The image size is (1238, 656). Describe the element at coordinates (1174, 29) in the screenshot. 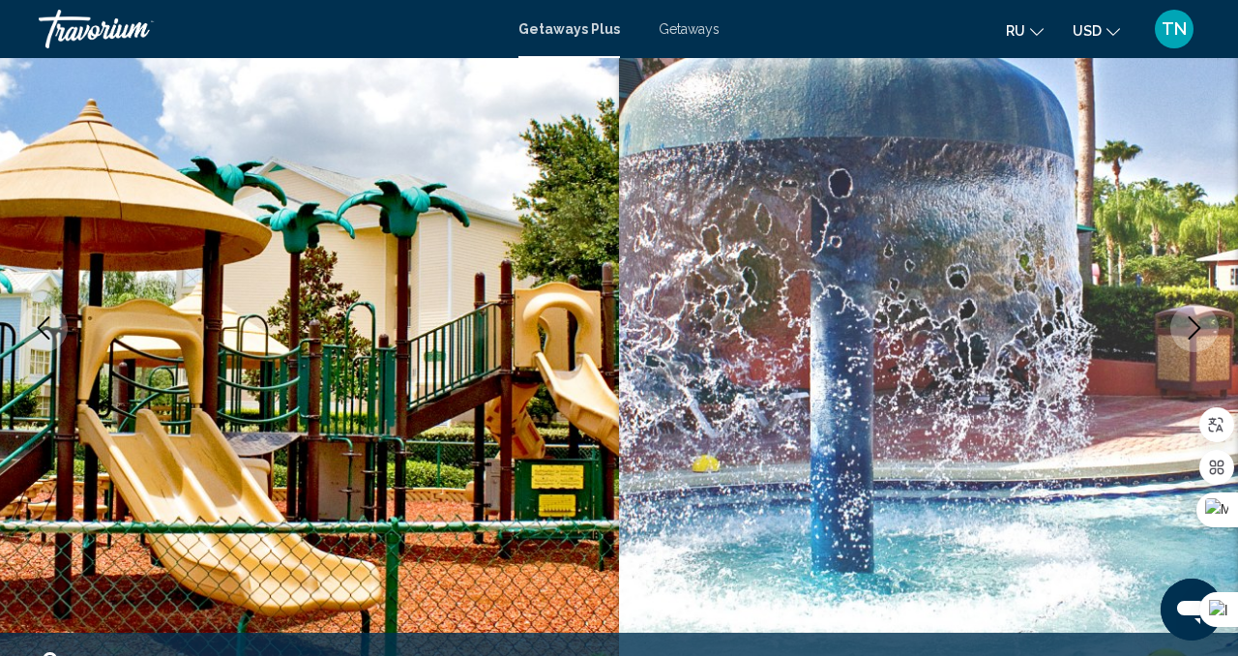

I see `span: TN` at that location.